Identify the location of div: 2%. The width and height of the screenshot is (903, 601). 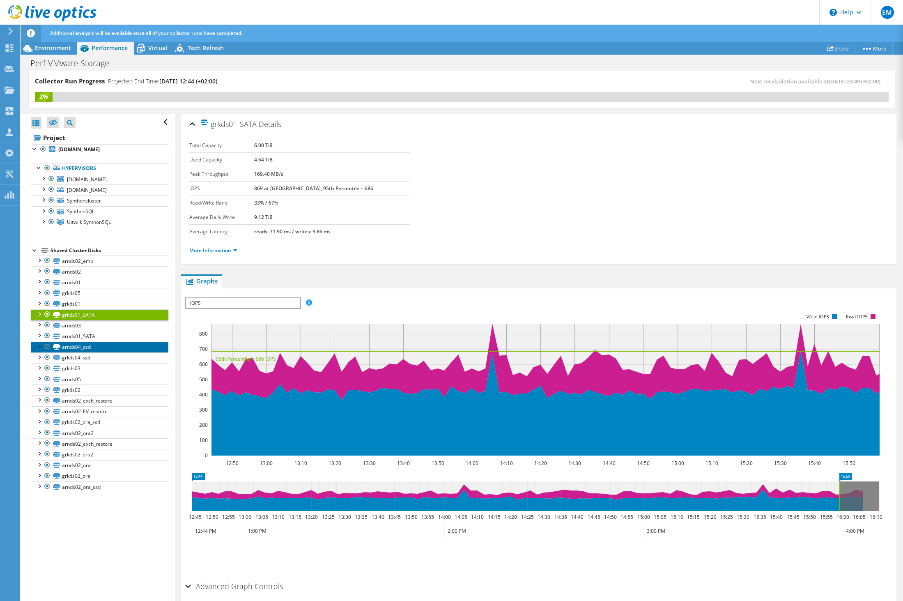
(44, 96).